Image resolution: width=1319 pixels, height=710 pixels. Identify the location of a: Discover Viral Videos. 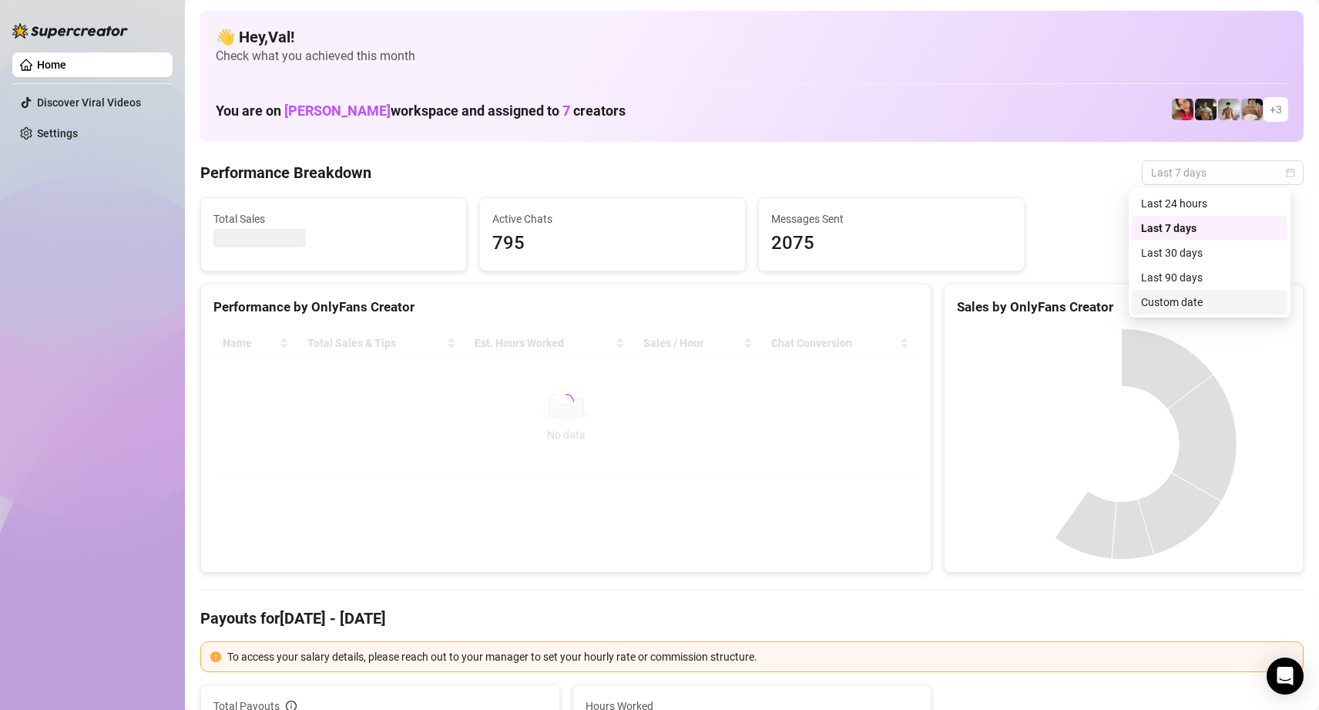
(89, 102).